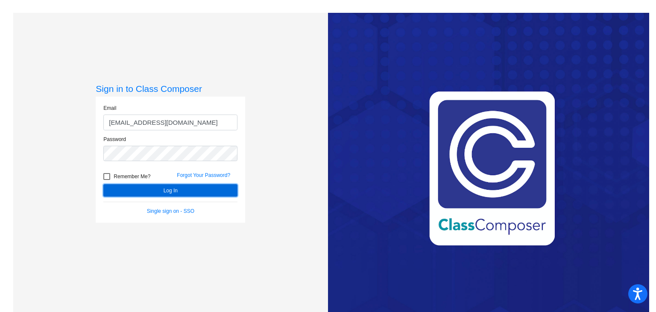 Image resolution: width=656 pixels, height=312 pixels. I want to click on button: Log In, so click(170, 190).